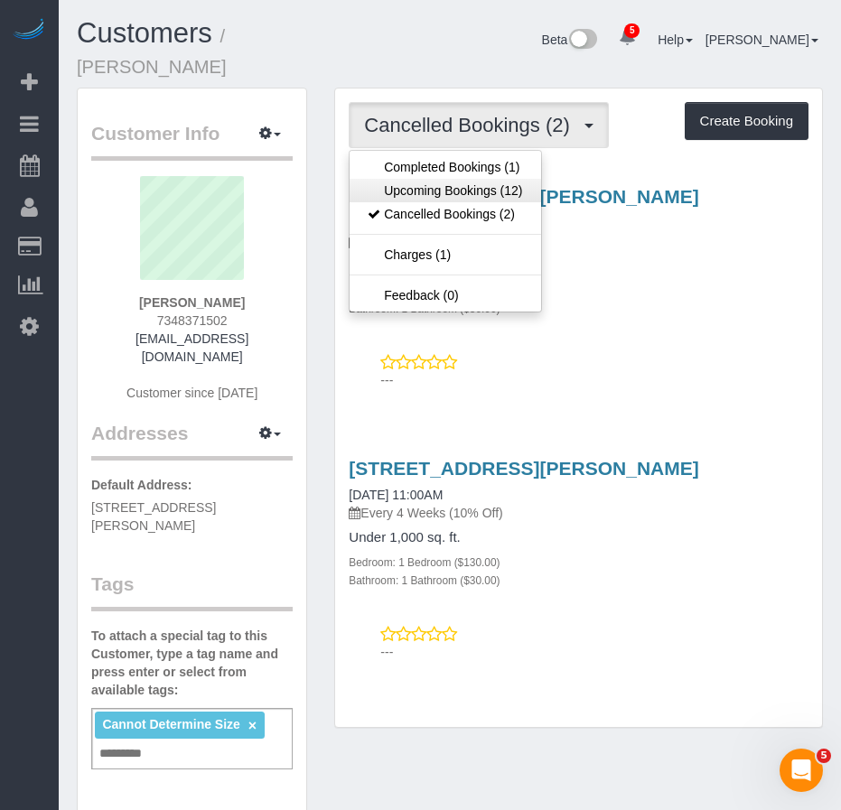 This screenshot has height=810, width=841. What do you see at coordinates (171, 725) in the screenshot?
I see `span: Cannot Determine Size` at bounding box center [171, 725].